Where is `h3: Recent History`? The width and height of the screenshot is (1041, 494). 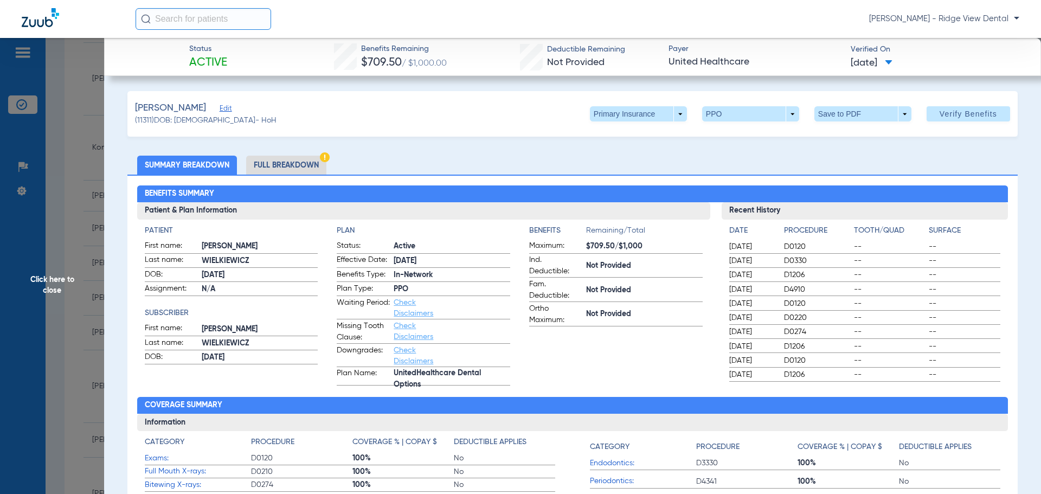 h3: Recent History is located at coordinates (865, 211).